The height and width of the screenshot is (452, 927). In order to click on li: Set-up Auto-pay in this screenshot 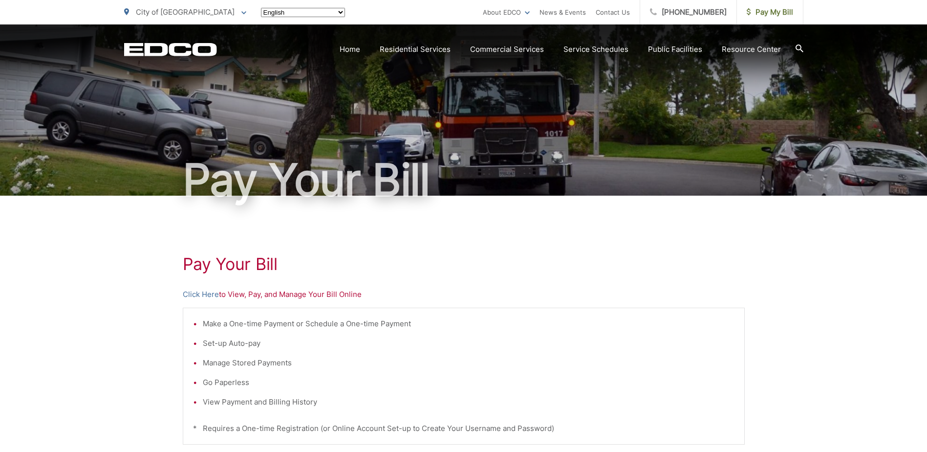, I will do `click(469, 343)`.